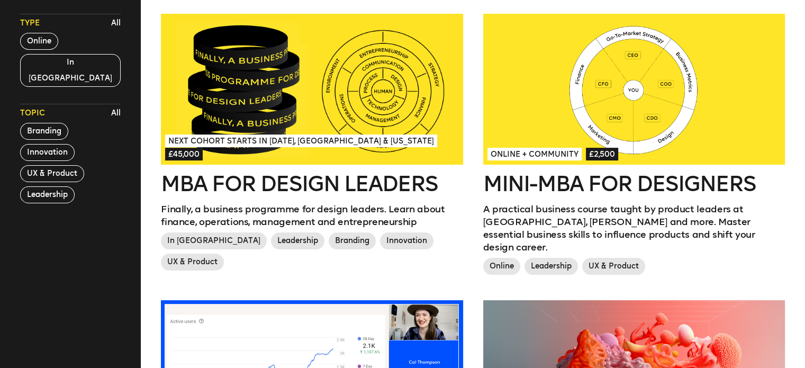 Image resolution: width=805 pixels, height=368 pixels. I want to click on p: Finally, a business programme for design leaders. Learn about finance, operations, management and..., so click(312, 215).